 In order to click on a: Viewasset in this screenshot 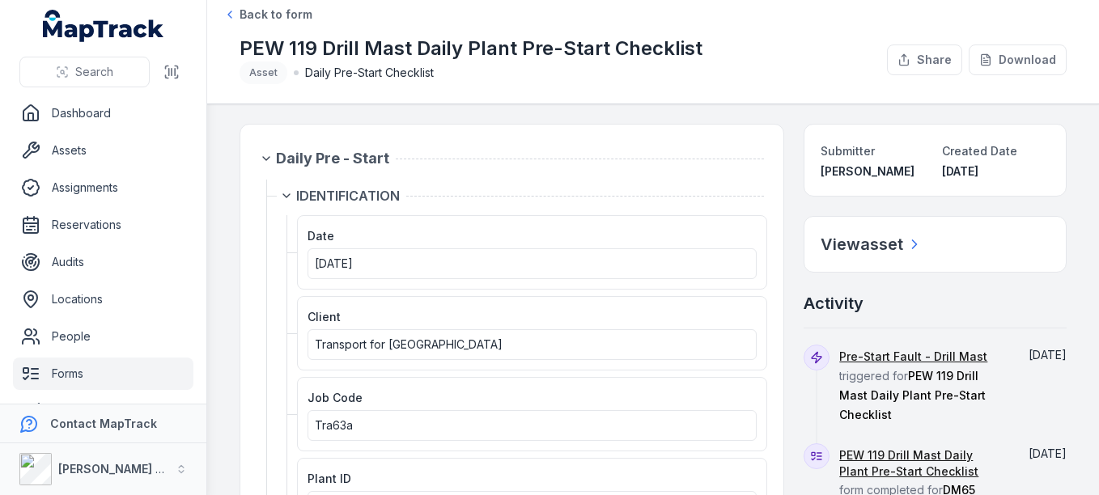, I will do `click(872, 244)`.